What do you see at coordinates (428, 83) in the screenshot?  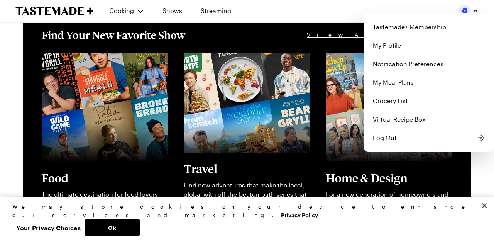 I see `div: Profile picture` at bounding box center [428, 83].